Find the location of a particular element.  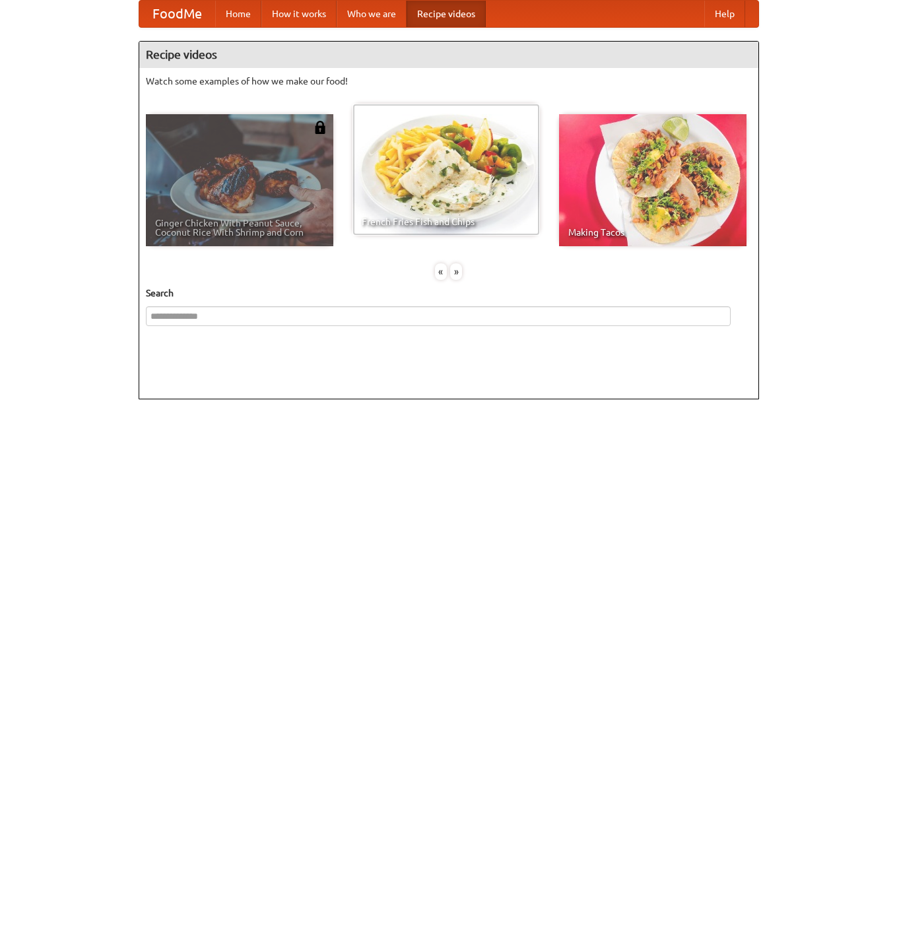

span: Making Tacos is located at coordinates (653, 232).